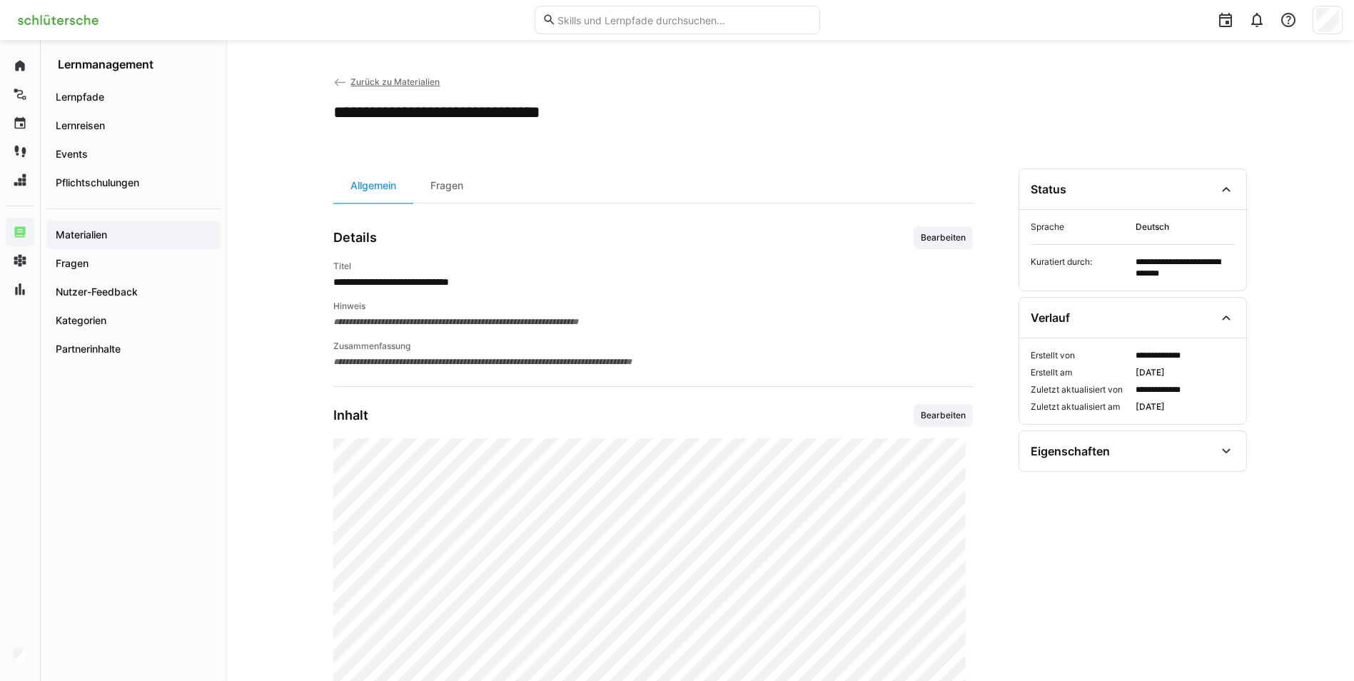 This screenshot has height=681, width=1354. Describe the element at coordinates (684, 20) in the screenshot. I see `input: Skills und Lernpfade durchsuchen…` at that location.